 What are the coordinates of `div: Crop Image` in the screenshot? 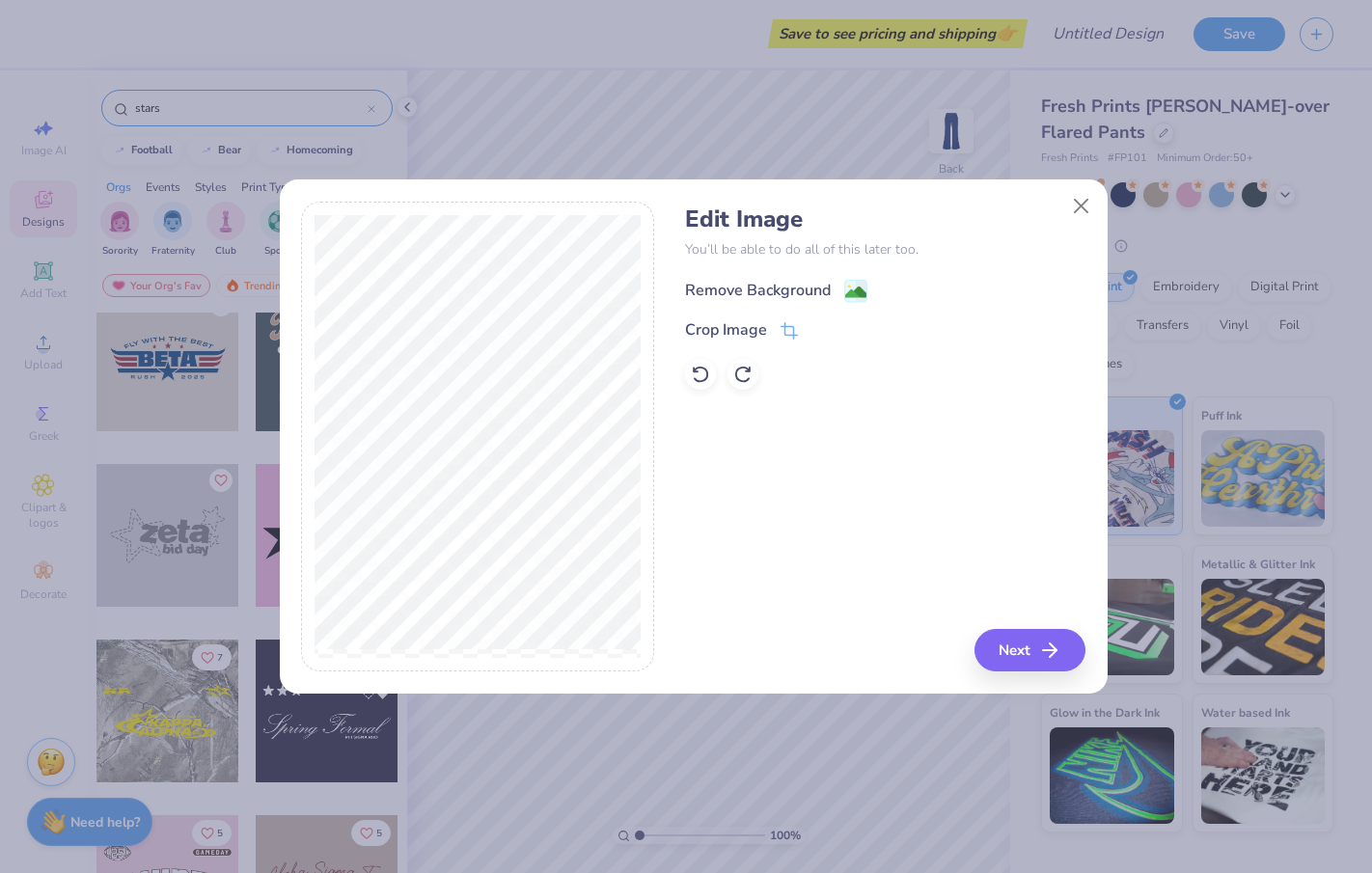 It's located at (726, 330).